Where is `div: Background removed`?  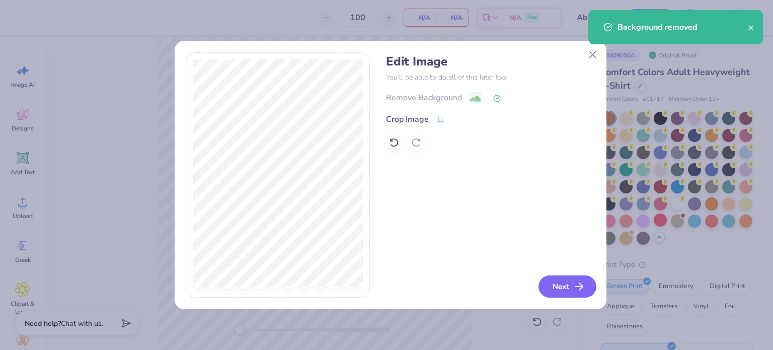 div: Background removed is located at coordinates (683, 27).